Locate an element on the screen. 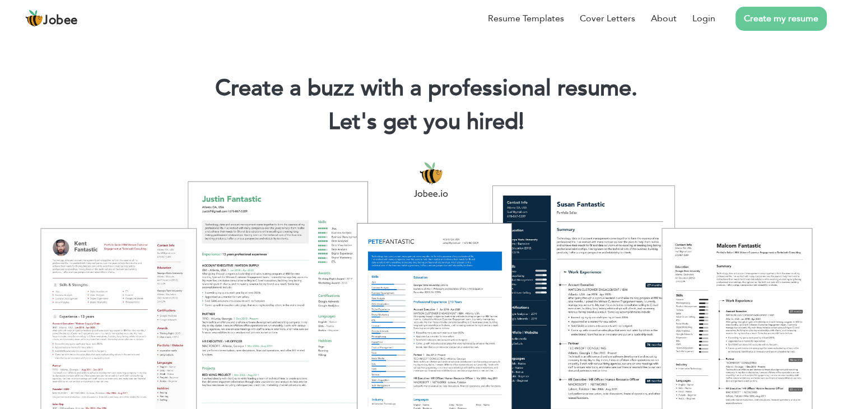 The image size is (852, 409). h2: Let's is located at coordinates (426, 122).